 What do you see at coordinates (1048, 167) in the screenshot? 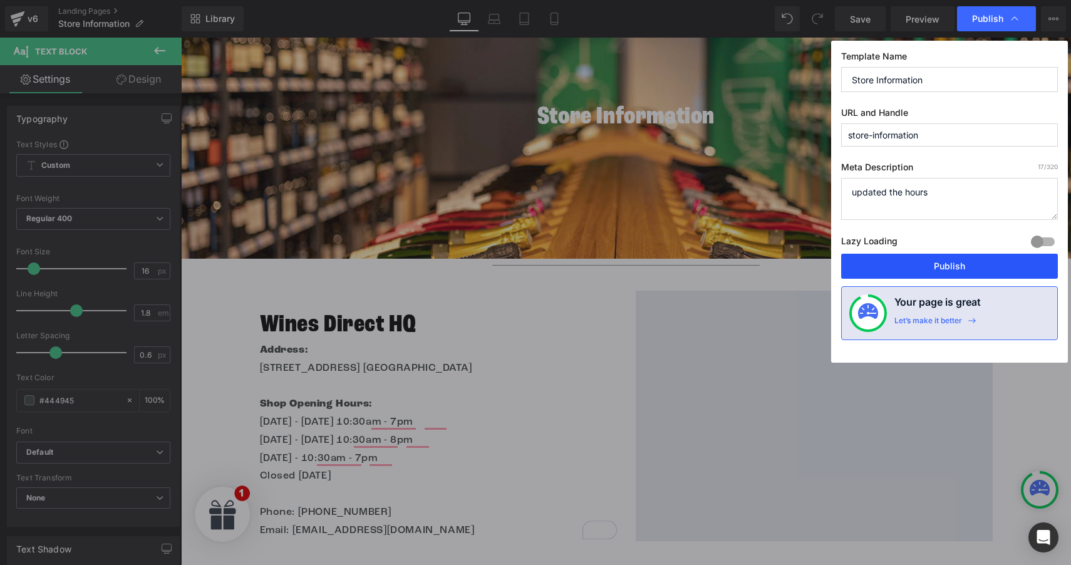
I see `span: /320` at bounding box center [1048, 167].